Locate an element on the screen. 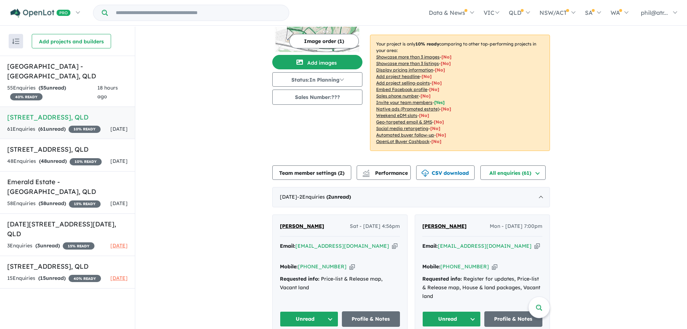 The image size is (687, 329). u: Geo-targeted email & SMS is located at coordinates (404, 122).